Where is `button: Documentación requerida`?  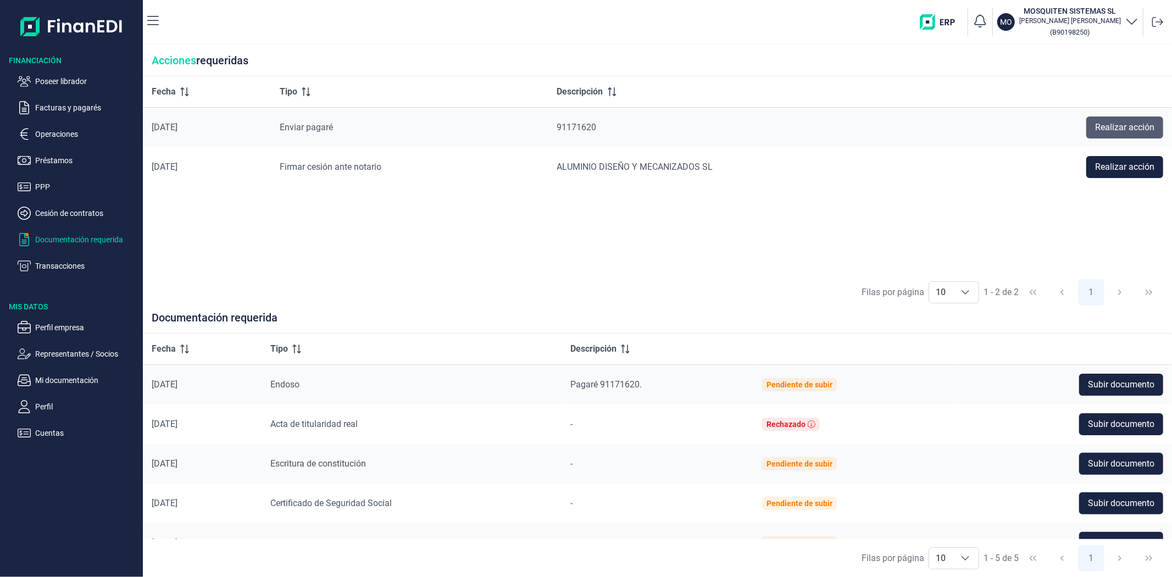 button: Documentación requerida is located at coordinates (78, 240).